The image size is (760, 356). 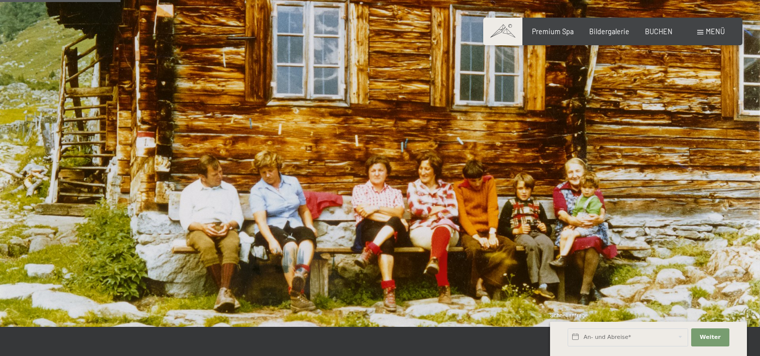 What do you see at coordinates (659, 31) in the screenshot?
I see `a: BUCHEN` at bounding box center [659, 31].